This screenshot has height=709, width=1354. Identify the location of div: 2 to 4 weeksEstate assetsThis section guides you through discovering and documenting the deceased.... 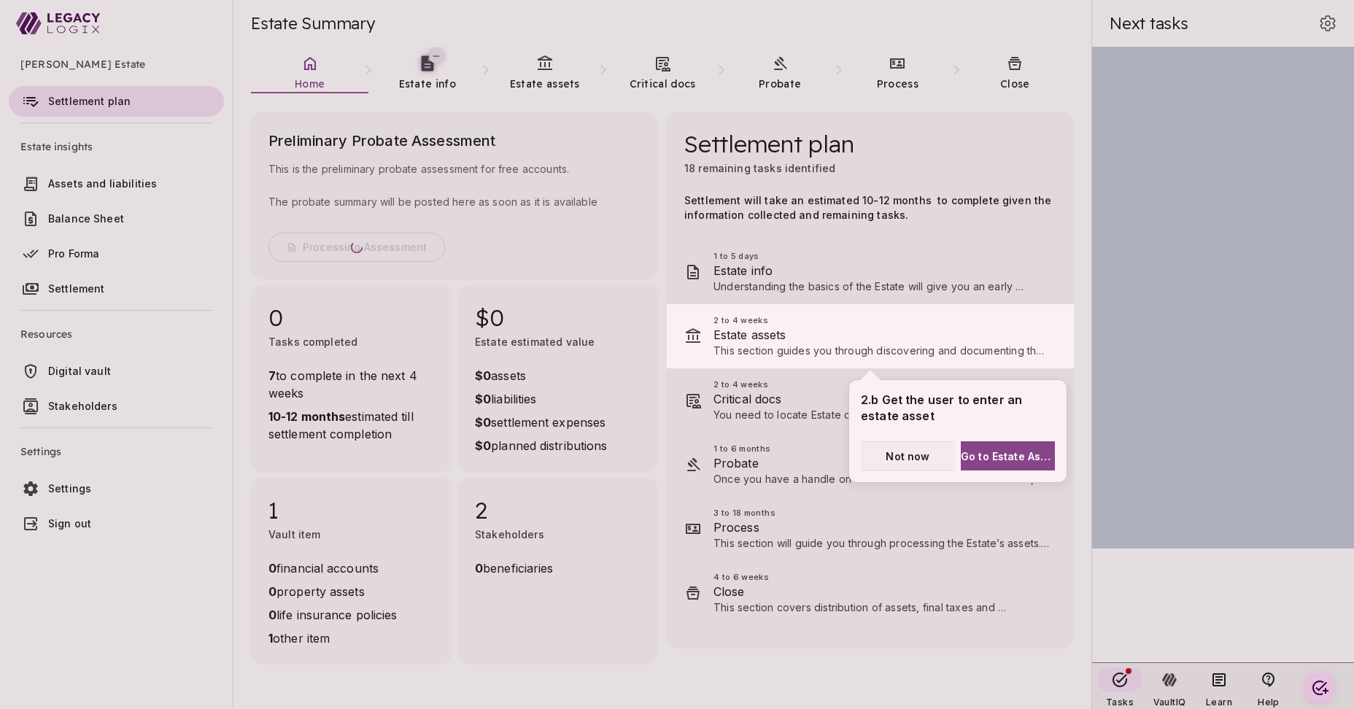
(871, 336).